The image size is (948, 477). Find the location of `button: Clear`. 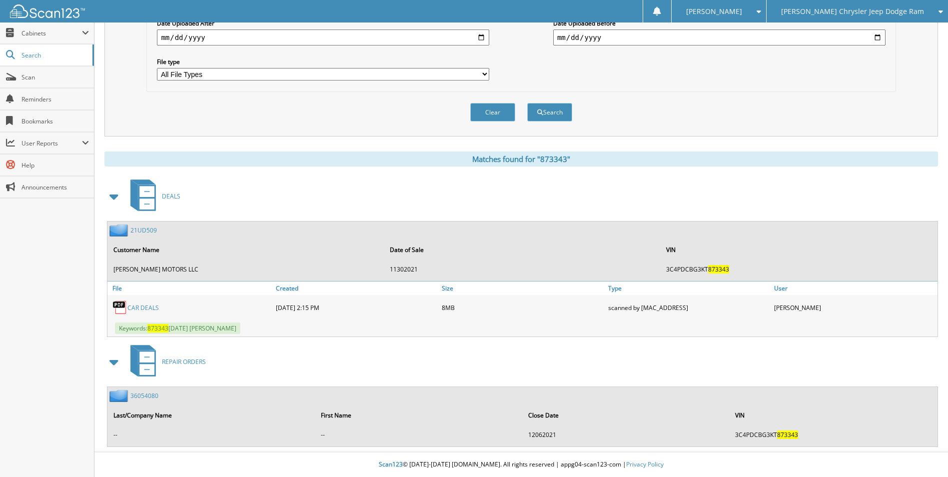

button: Clear is located at coordinates (493, 112).